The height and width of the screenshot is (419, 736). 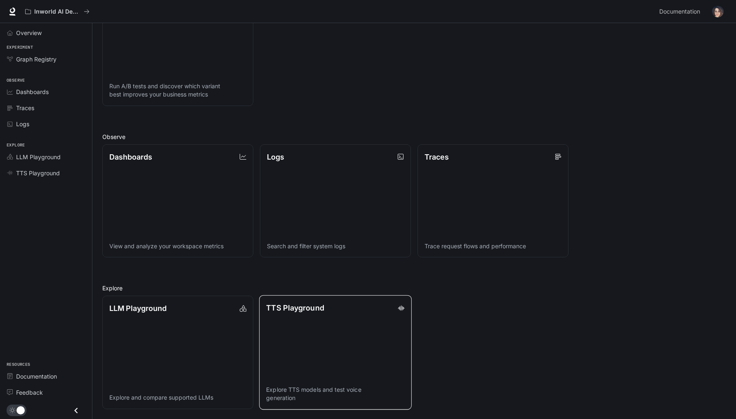 What do you see at coordinates (131, 157) in the screenshot?
I see `p: Dashboards` at bounding box center [131, 157].